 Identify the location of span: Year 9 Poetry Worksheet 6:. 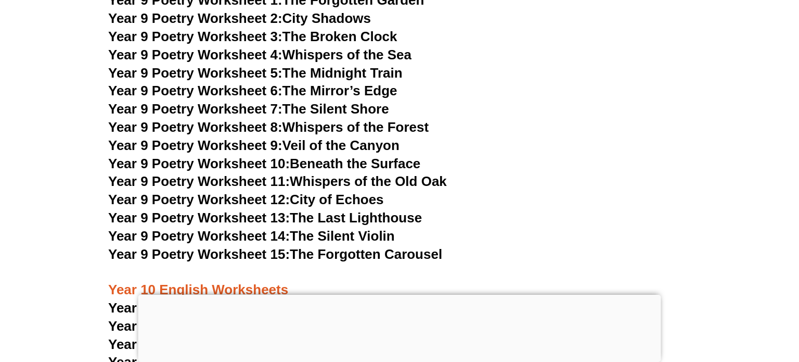
(195, 91).